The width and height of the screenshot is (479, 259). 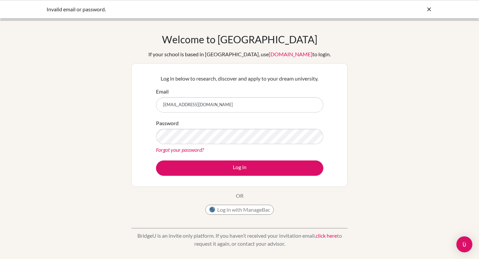 I want to click on p: BridgeU is an invite only platform. If you haven’t received your invitation email, to request it ..., so click(x=240, y=240).